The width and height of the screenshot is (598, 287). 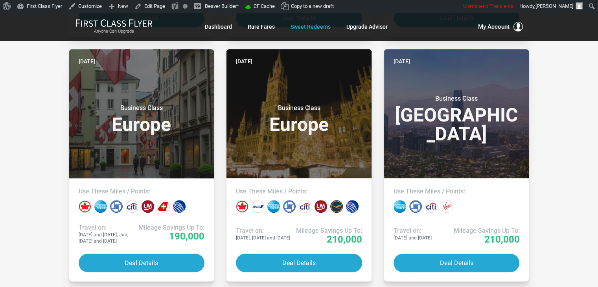 I want to click on span: My Account, so click(x=494, y=27).